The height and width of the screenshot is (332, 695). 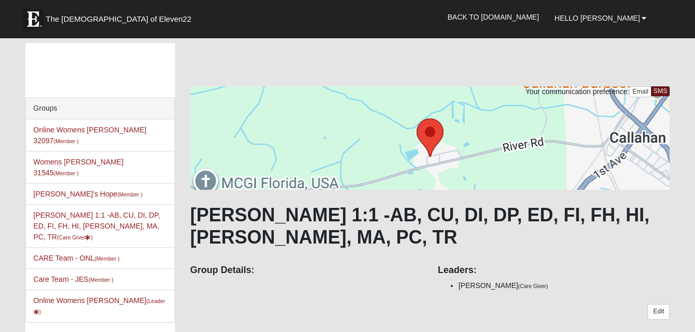 I want to click on div: Groups, so click(x=100, y=109).